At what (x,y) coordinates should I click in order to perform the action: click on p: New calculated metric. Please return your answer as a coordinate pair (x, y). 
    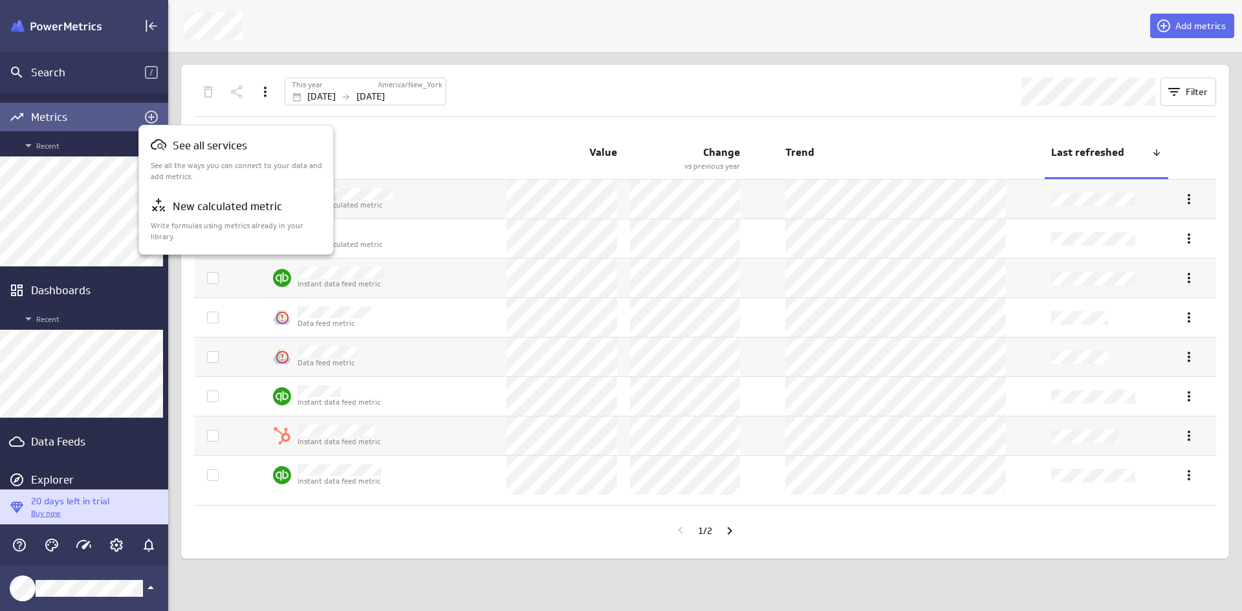
    Looking at the image, I should click on (227, 206).